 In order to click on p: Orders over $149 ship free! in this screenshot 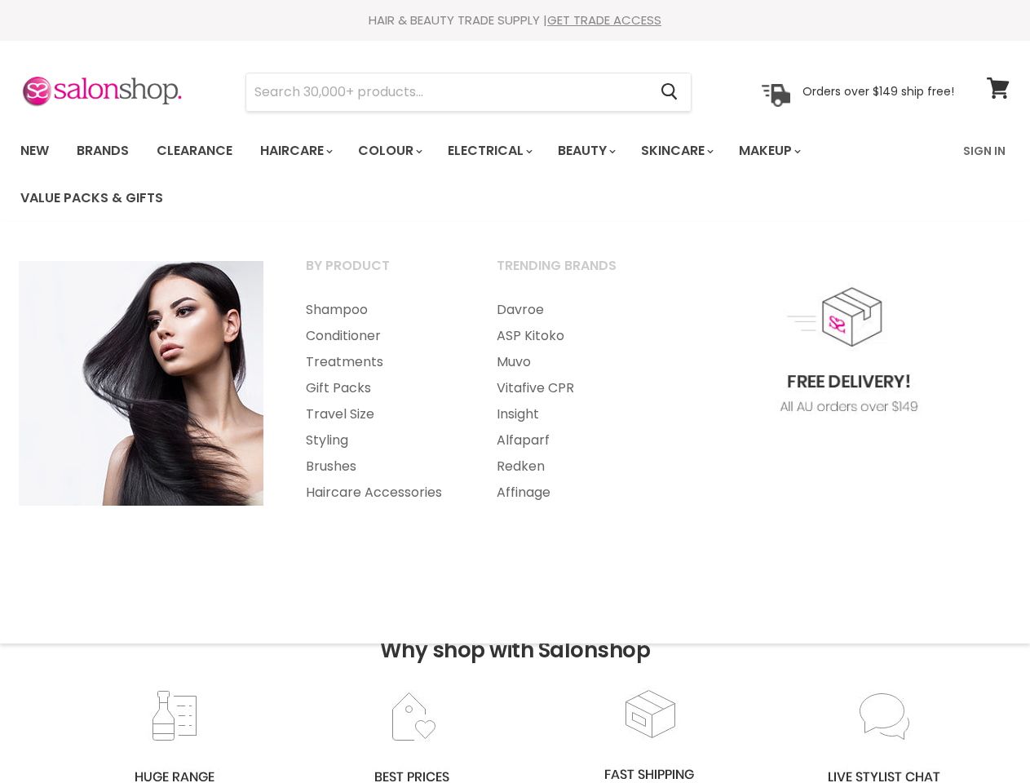, I will do `click(879, 91)`.